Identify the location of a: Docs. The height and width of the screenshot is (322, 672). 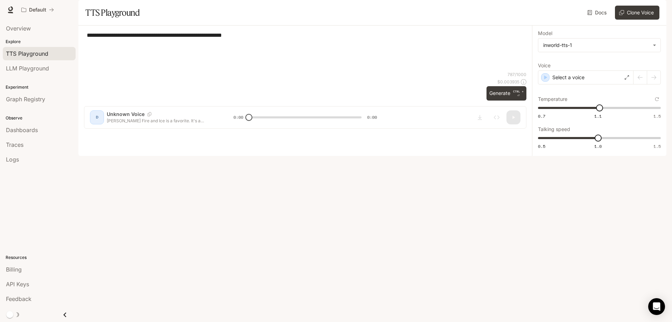
(597, 13).